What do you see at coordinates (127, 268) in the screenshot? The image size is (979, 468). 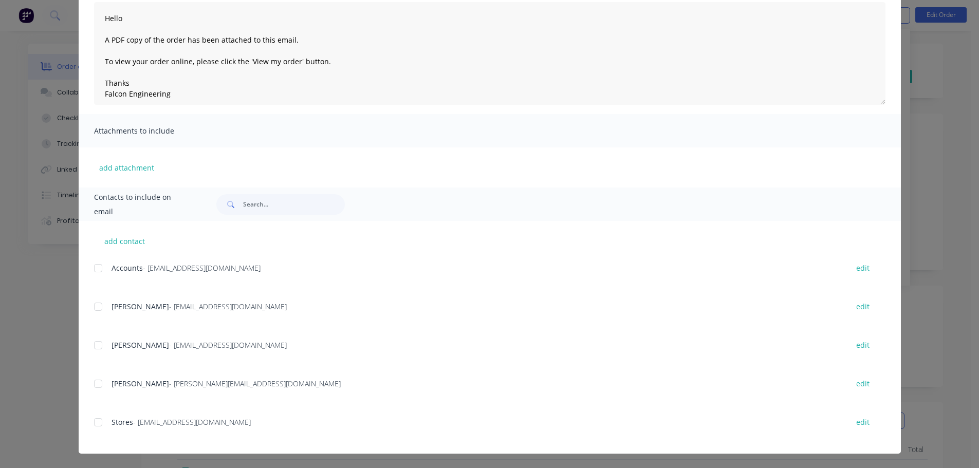 I see `span: Accounts` at bounding box center [127, 268].